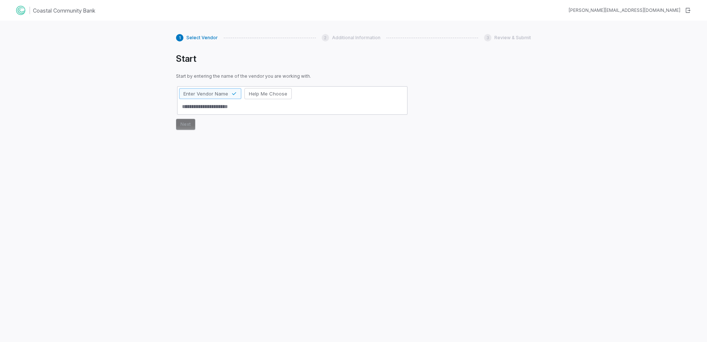 The image size is (707, 342). Describe the element at coordinates (268, 94) in the screenshot. I see `span: Help Me Choose` at that location.